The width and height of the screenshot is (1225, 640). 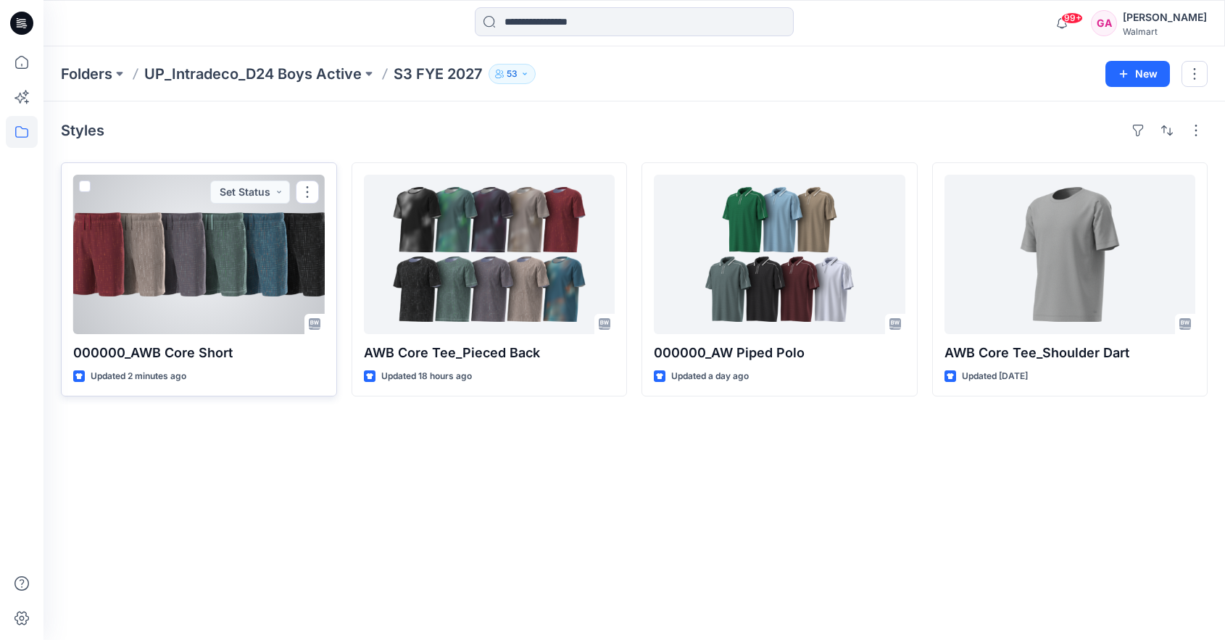 What do you see at coordinates (1070, 353) in the screenshot?
I see `p: AWB Core Tee_Shoulder Dart` at bounding box center [1070, 353].